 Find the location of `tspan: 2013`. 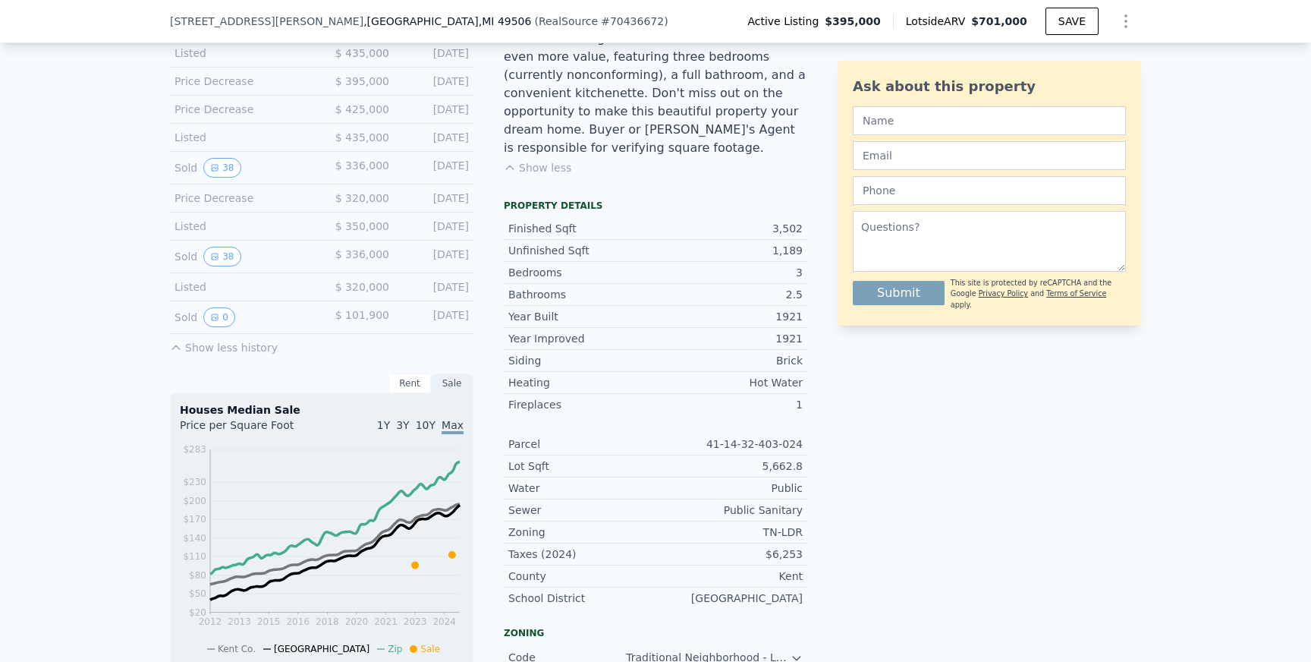

tspan: 2013 is located at coordinates (239, 621).